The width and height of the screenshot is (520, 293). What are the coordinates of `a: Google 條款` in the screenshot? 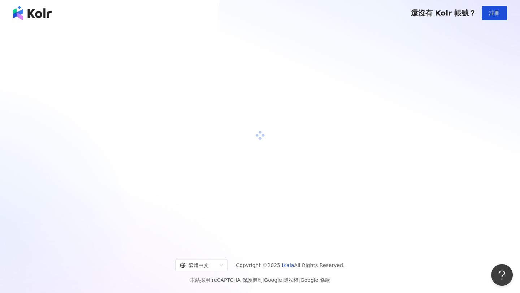 It's located at (315, 280).